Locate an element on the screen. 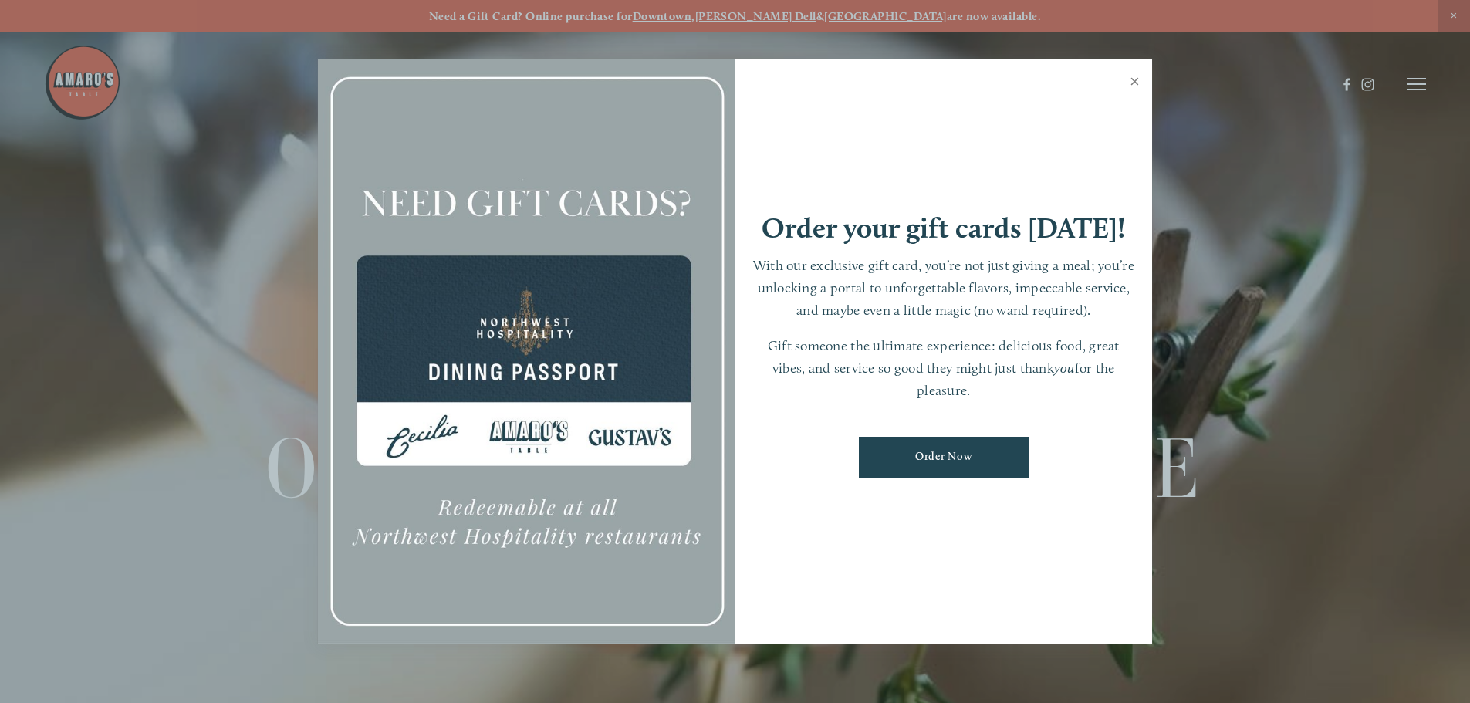 The width and height of the screenshot is (1470, 703). p: Gift someone the ultimate experience: delicious food, great vibes, and service so good they might... is located at coordinates (944, 368).